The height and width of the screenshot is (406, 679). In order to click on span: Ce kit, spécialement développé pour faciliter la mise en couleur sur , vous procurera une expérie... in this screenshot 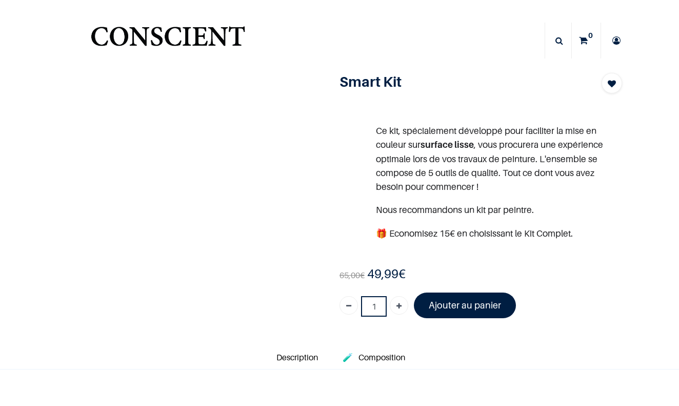, I will do `click(490, 159)`.